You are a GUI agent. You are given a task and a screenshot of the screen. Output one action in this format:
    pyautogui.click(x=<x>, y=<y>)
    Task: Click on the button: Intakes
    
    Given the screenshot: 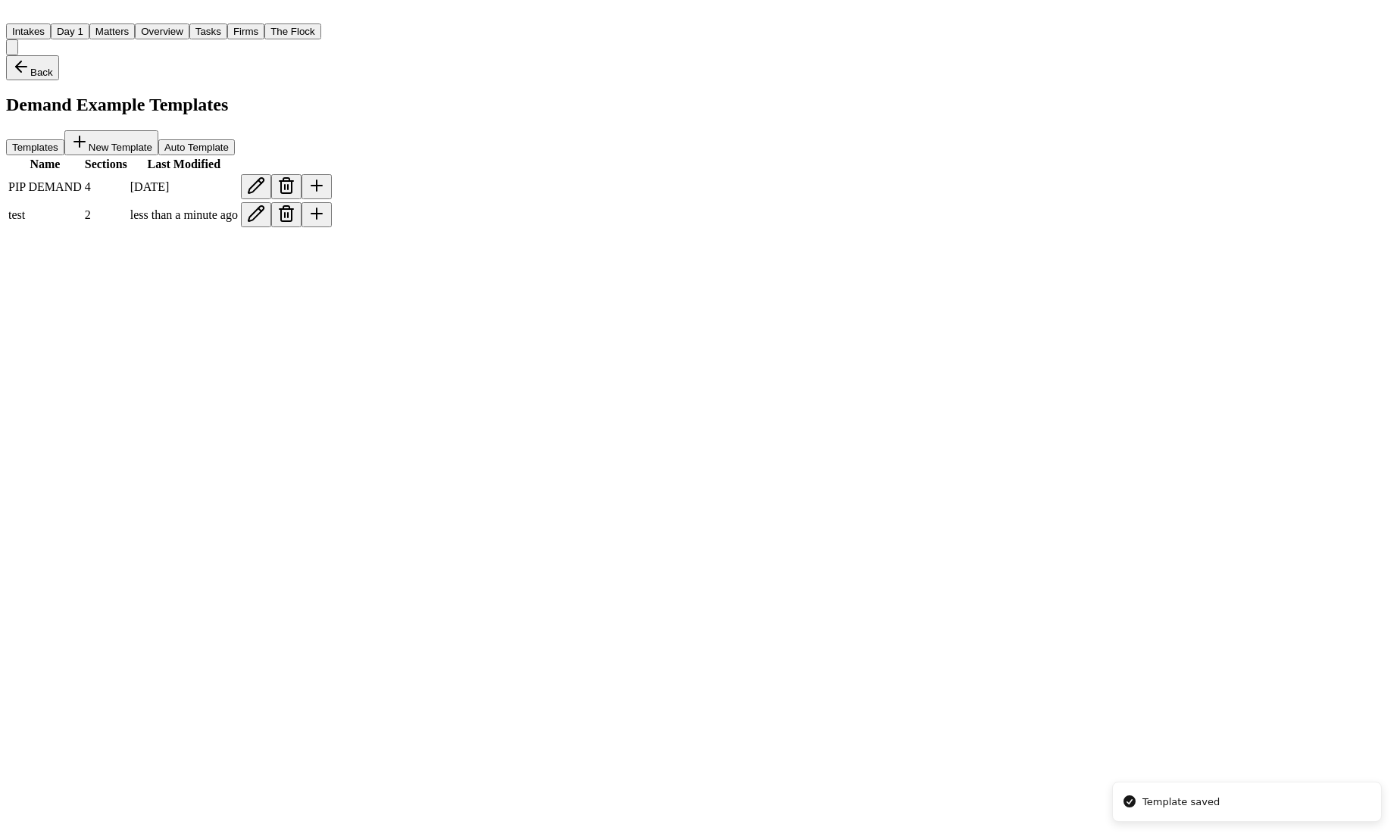 What is the action you would take?
    pyautogui.click(x=28, y=31)
    